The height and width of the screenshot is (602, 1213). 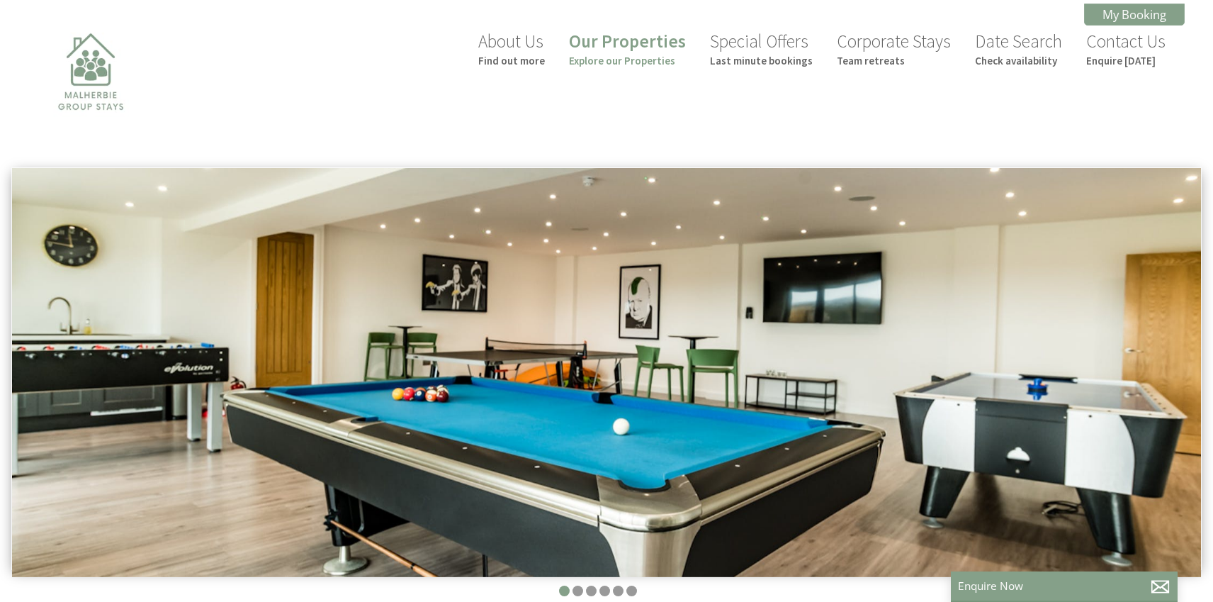 I want to click on a: About UsFind out more, so click(x=512, y=48).